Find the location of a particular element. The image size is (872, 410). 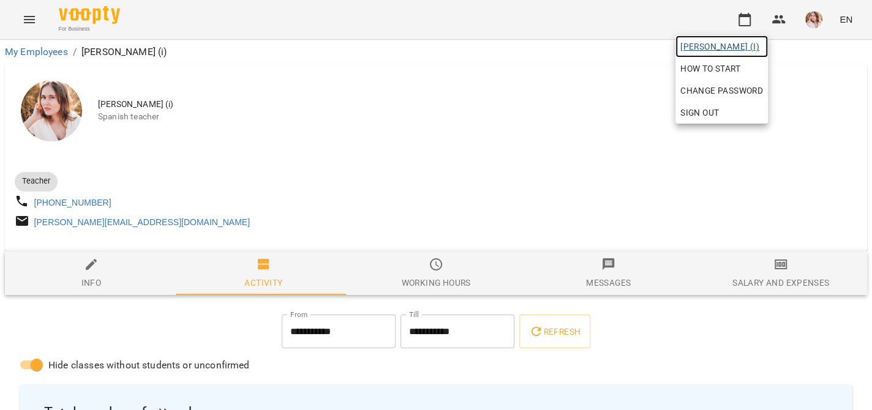

a: Change Password is located at coordinates (721, 91).